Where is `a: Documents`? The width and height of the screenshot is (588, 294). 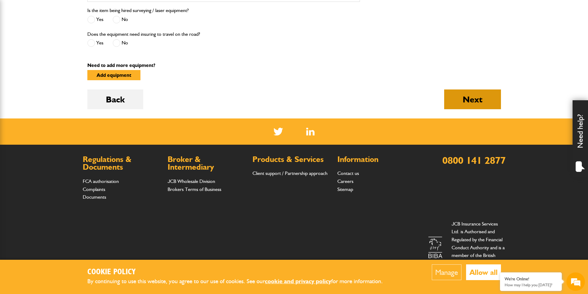 a: Documents is located at coordinates (94, 197).